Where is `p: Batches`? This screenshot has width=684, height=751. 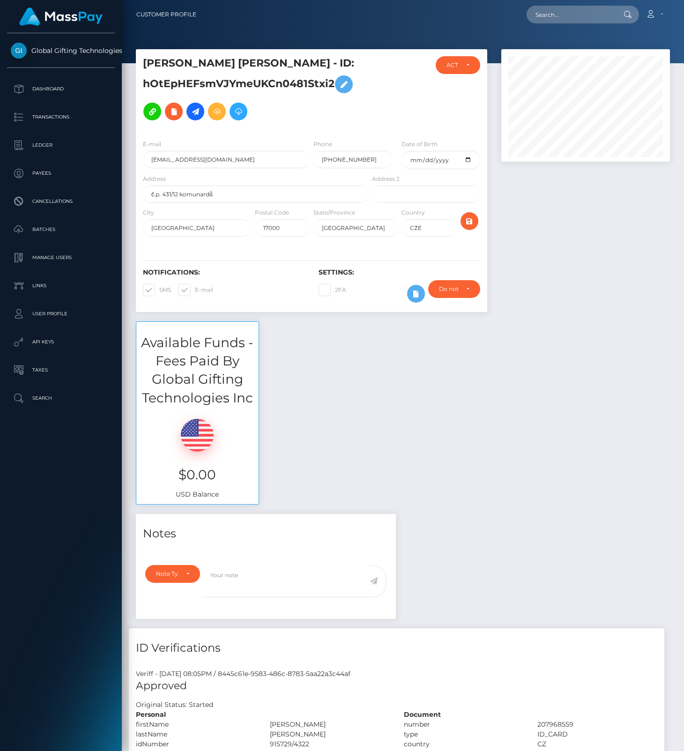
p: Batches is located at coordinates (61, 230).